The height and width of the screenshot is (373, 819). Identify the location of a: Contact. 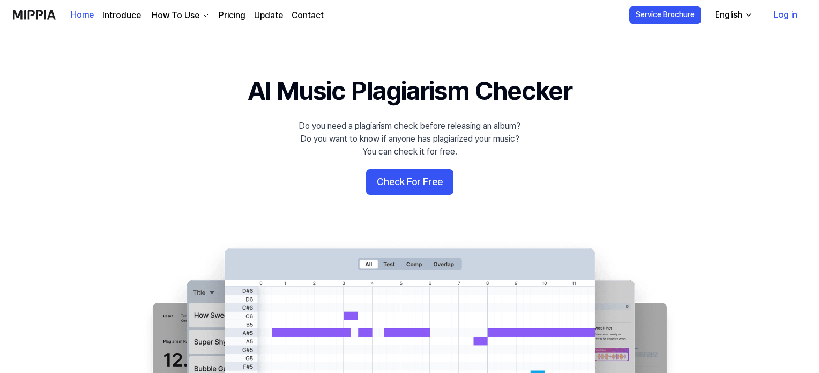
(308, 16).